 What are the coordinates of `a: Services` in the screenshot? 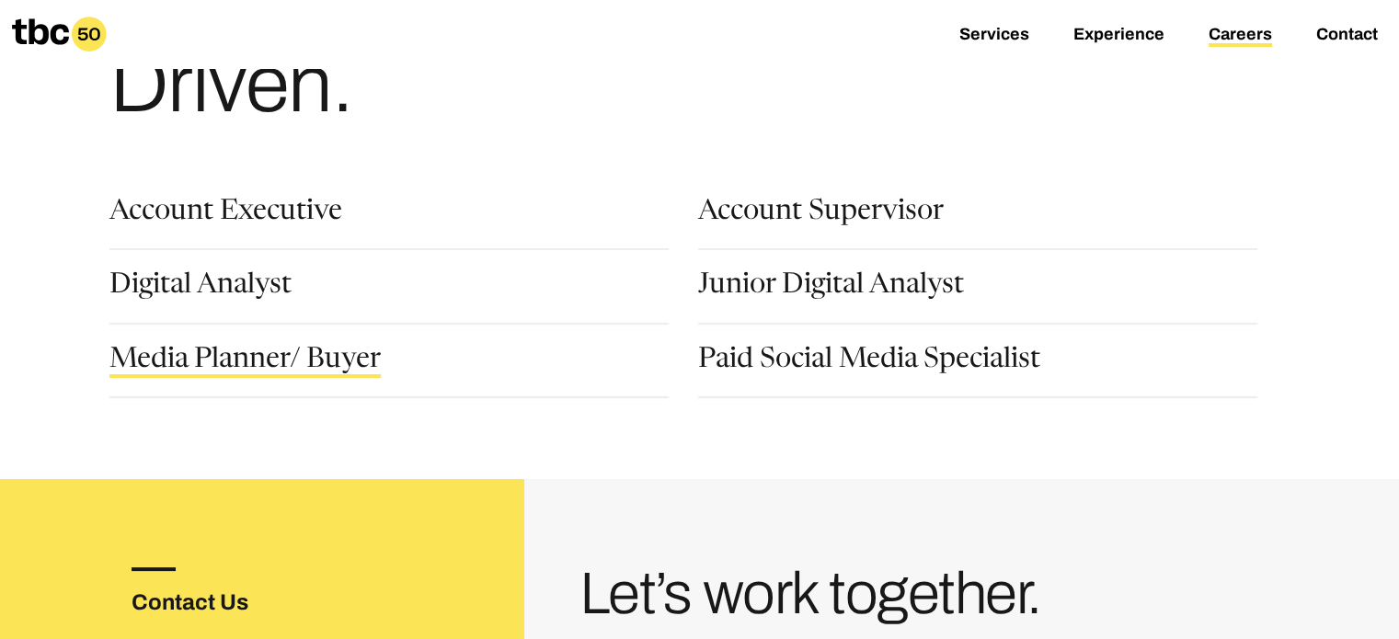 It's located at (994, 36).